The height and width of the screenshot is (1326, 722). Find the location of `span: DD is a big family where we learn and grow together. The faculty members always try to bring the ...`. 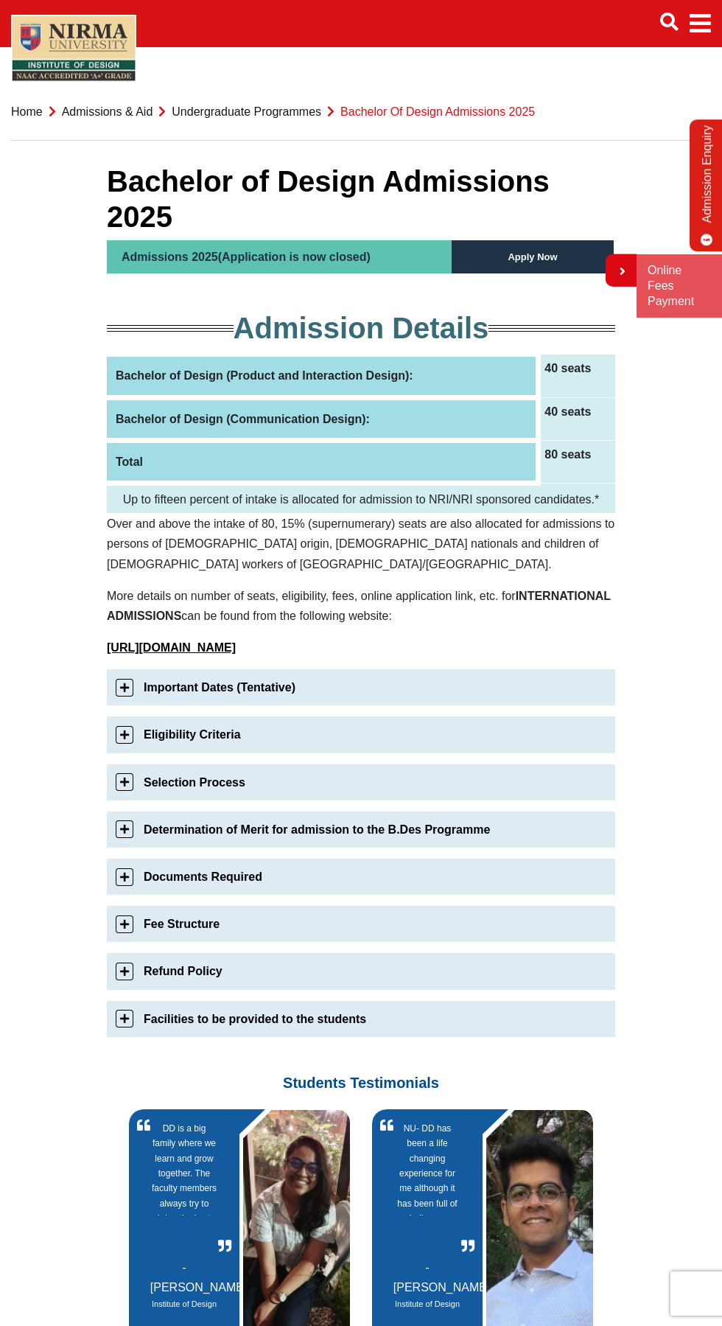

span: DD is a big family where we learn and grow together. The faculty members always try to bring the ... is located at coordinates (184, 1168).